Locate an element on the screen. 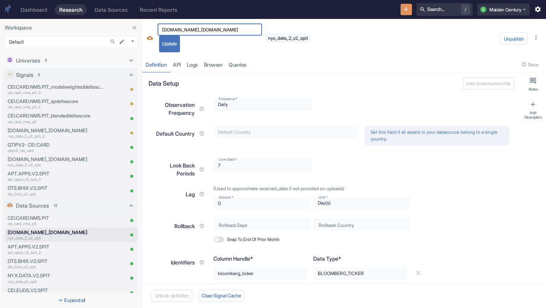 The width and height of the screenshot is (546, 308). p: Rollback is located at coordinates (184, 226).